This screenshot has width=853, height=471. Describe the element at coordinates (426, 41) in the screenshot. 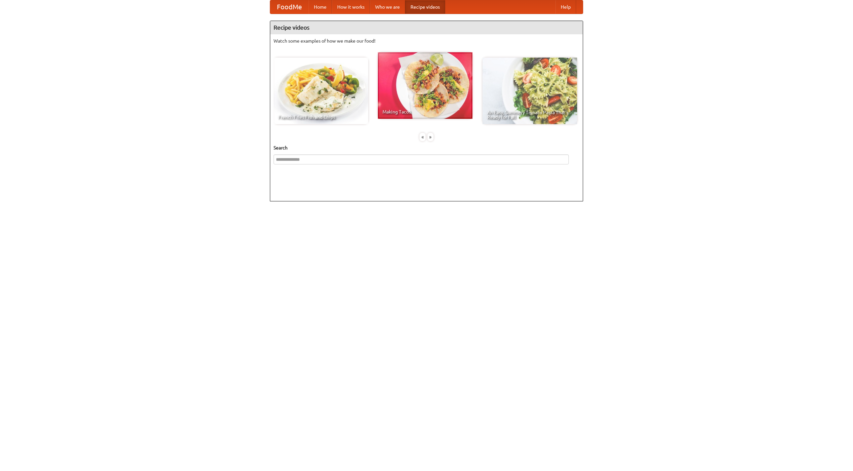

I see `p: Watch some examples of how we make our food!` at that location.